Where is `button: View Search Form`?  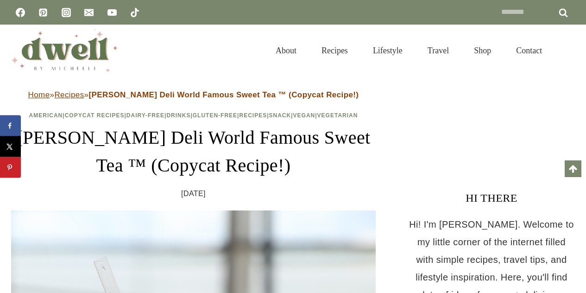
button: View Search Form is located at coordinates (567, 51).